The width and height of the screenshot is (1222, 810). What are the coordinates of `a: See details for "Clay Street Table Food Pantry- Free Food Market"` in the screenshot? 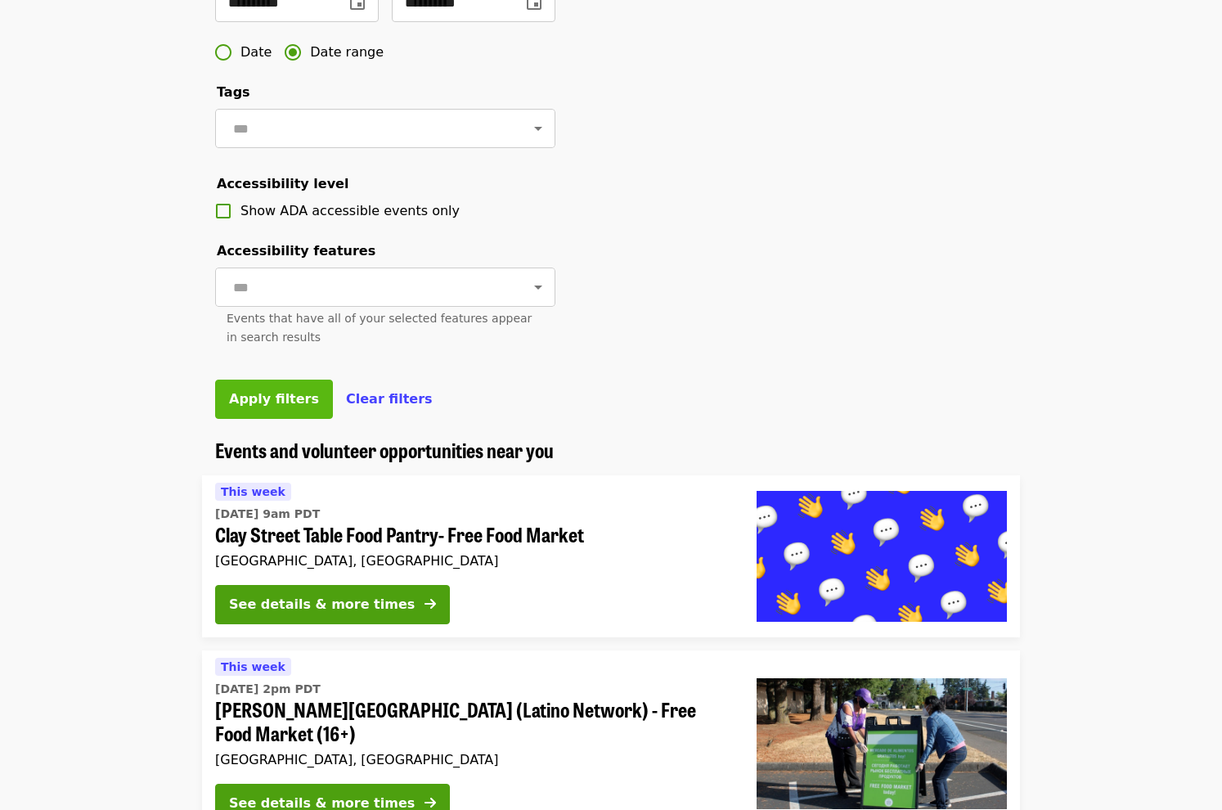 It's located at (611, 556).